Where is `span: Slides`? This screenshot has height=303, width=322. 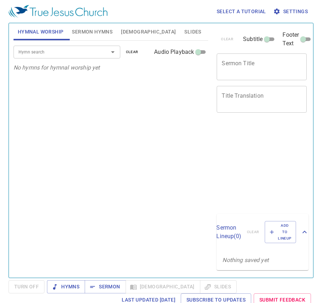
span: Slides is located at coordinates (193, 32).